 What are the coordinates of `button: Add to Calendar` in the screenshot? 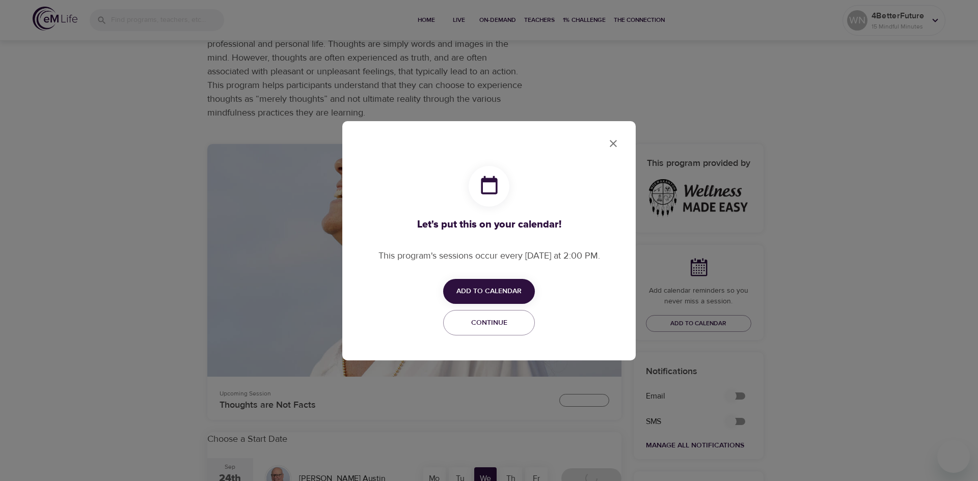 It's located at (489, 291).